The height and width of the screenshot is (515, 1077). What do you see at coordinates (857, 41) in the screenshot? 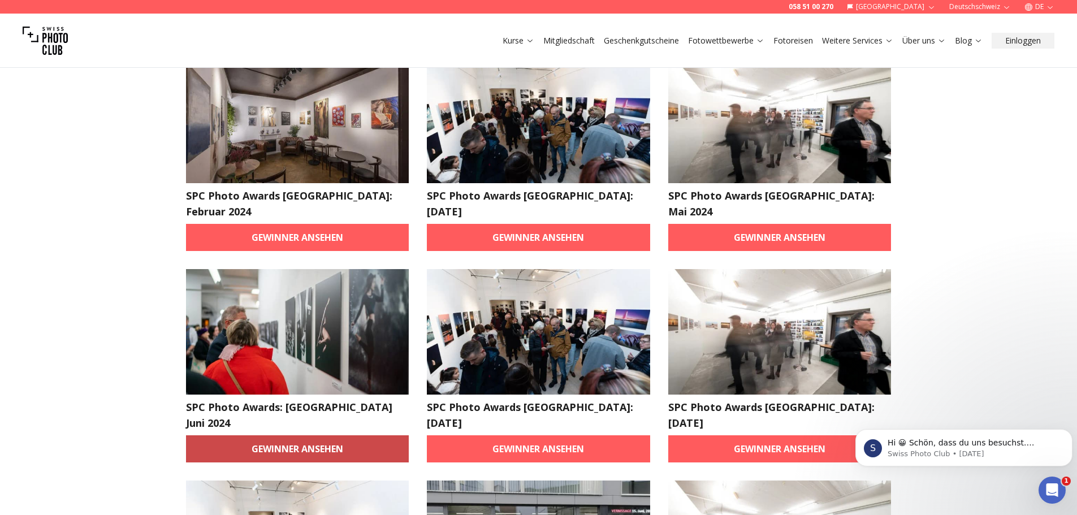
I see `button: Weitere Services` at bounding box center [857, 41].